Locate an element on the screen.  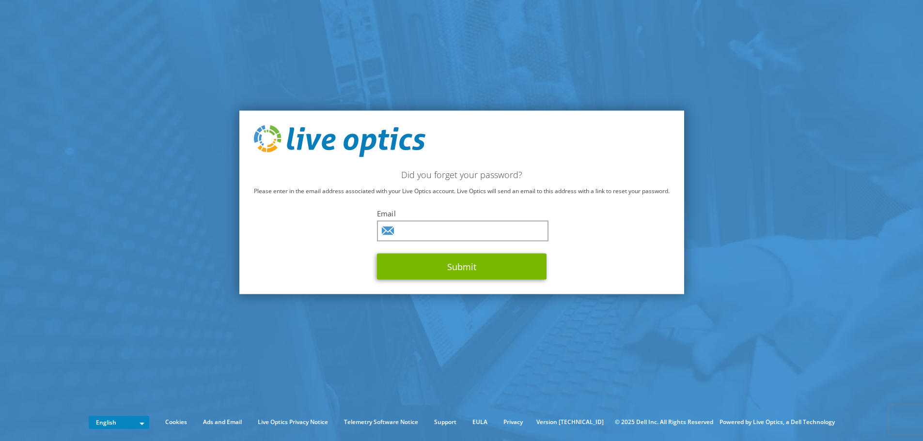
a: Ads and Email is located at coordinates (222, 422).